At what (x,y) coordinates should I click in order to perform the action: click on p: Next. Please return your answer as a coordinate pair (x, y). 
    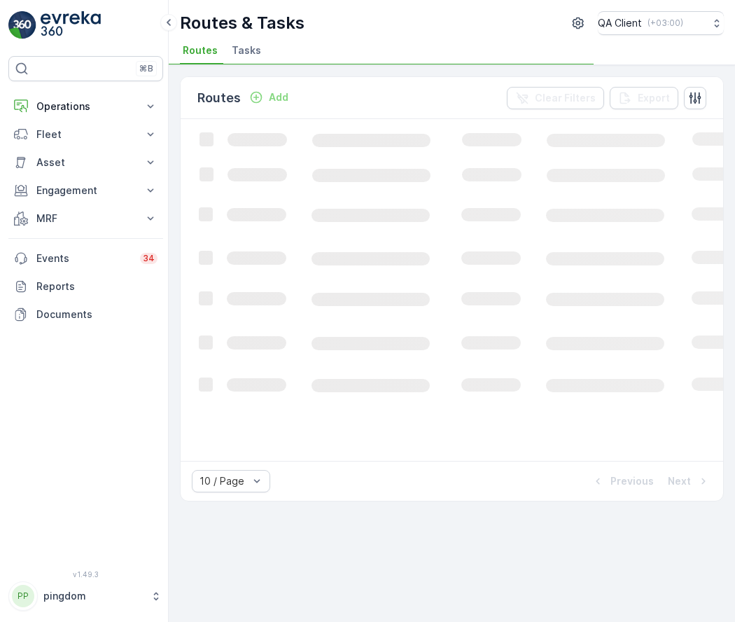
    Looking at the image, I should click on (679, 481).